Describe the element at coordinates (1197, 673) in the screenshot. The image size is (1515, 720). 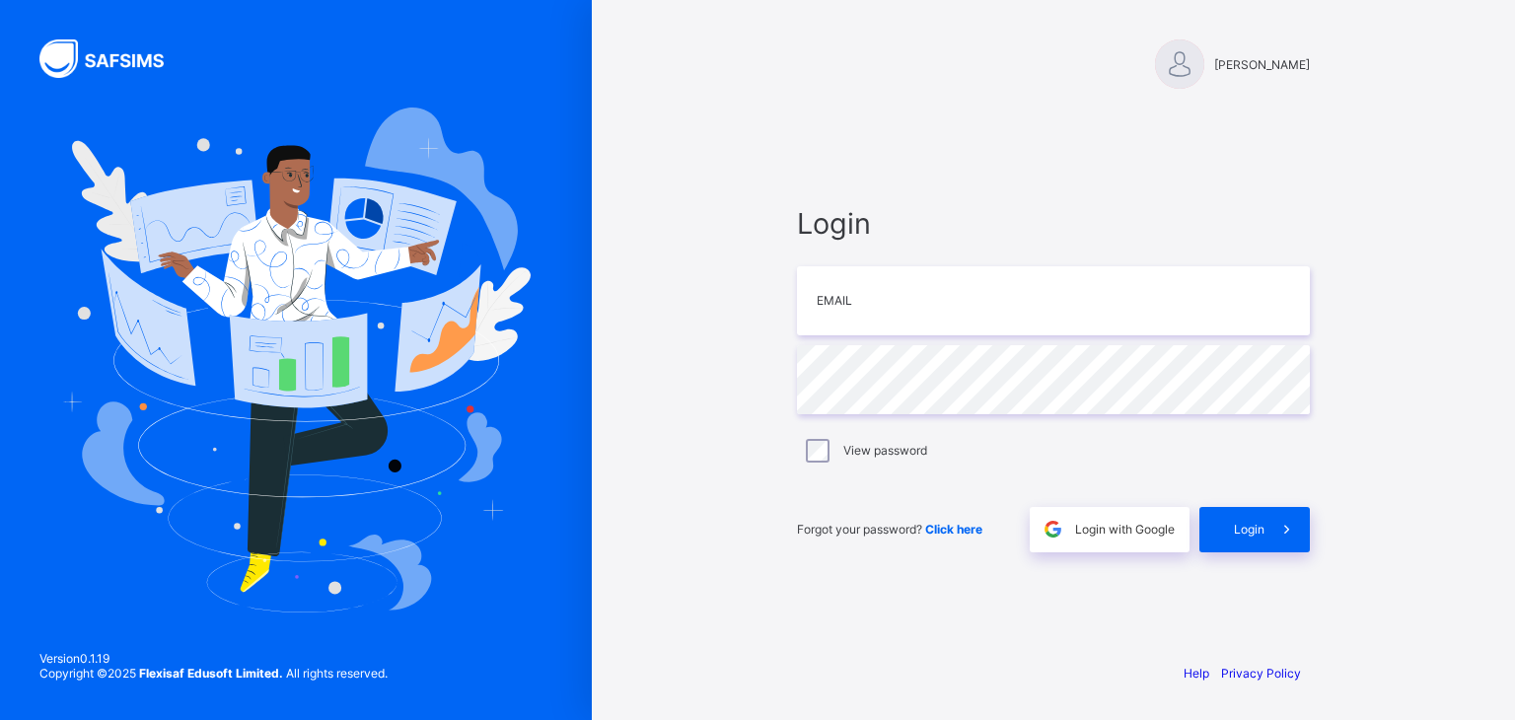
I see `a: Help` at that location.